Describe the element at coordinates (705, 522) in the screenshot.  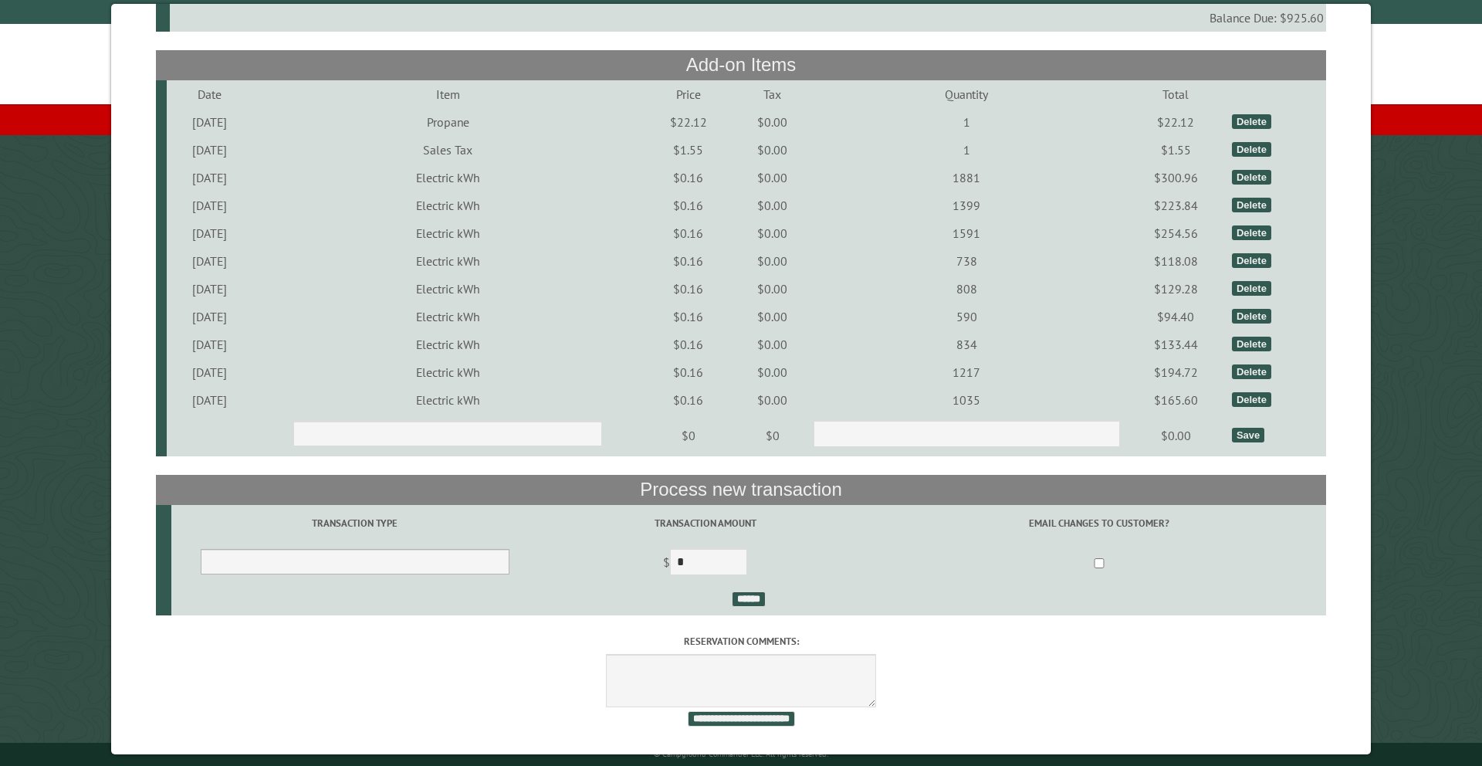
I see `label: Transaction Amount` at that location.